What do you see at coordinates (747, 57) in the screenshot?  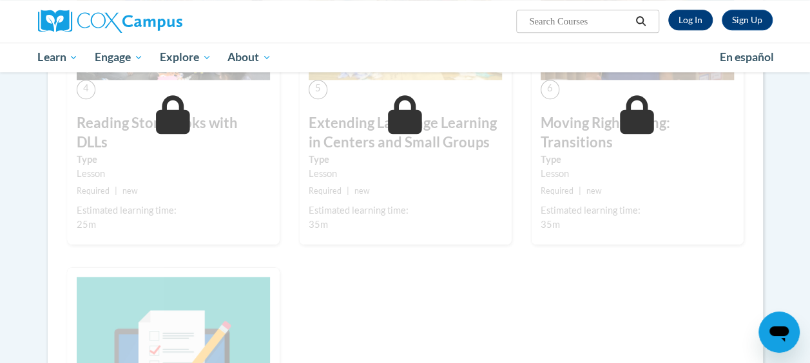 I see `a: En español` at bounding box center [747, 57].